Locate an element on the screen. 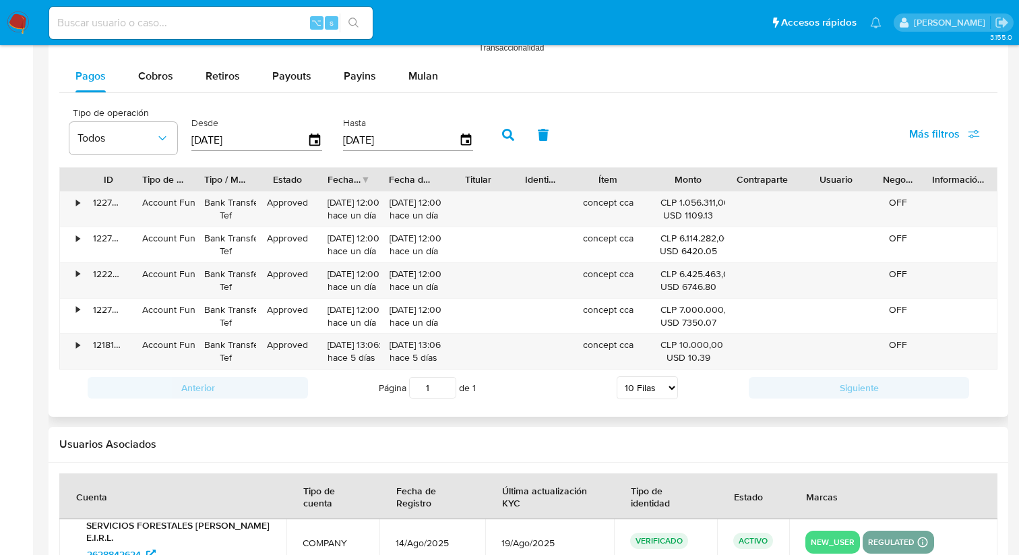 The image size is (1019, 555). h2: Usuarios Asociados is located at coordinates (528, 444).